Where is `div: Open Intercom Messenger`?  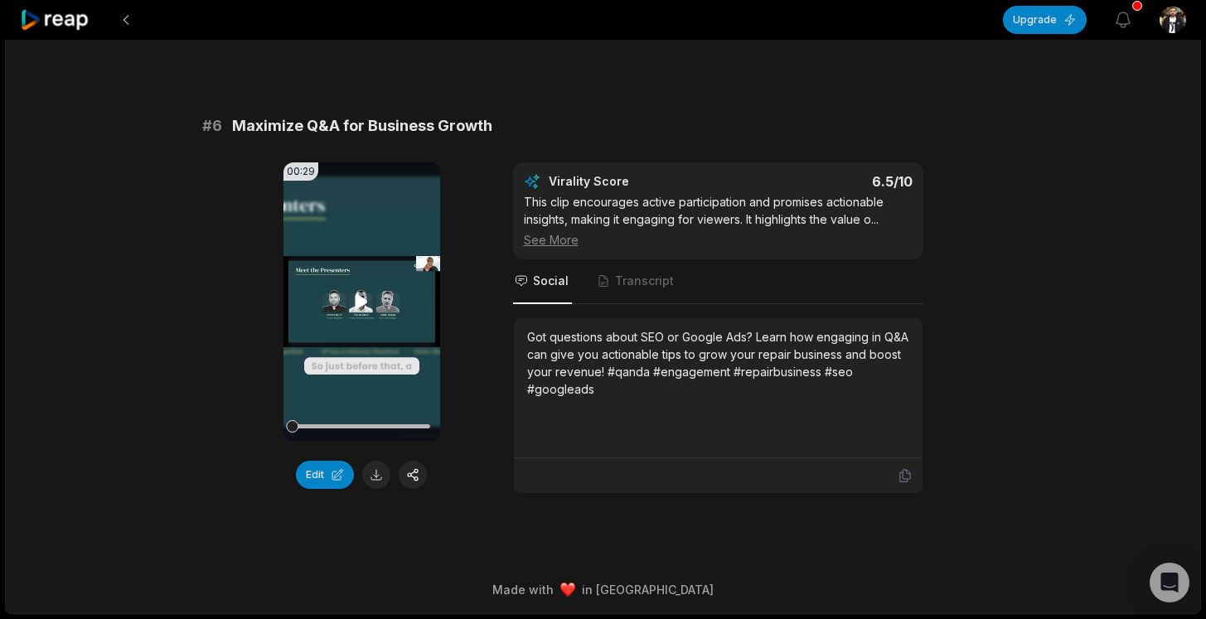
div: Open Intercom Messenger is located at coordinates (1169, 583).